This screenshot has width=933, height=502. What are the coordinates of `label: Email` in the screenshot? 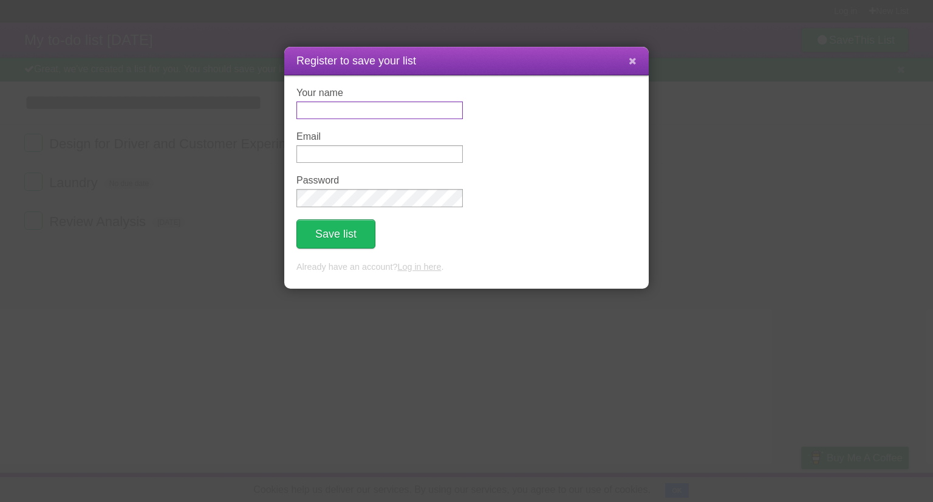 It's located at (380, 137).